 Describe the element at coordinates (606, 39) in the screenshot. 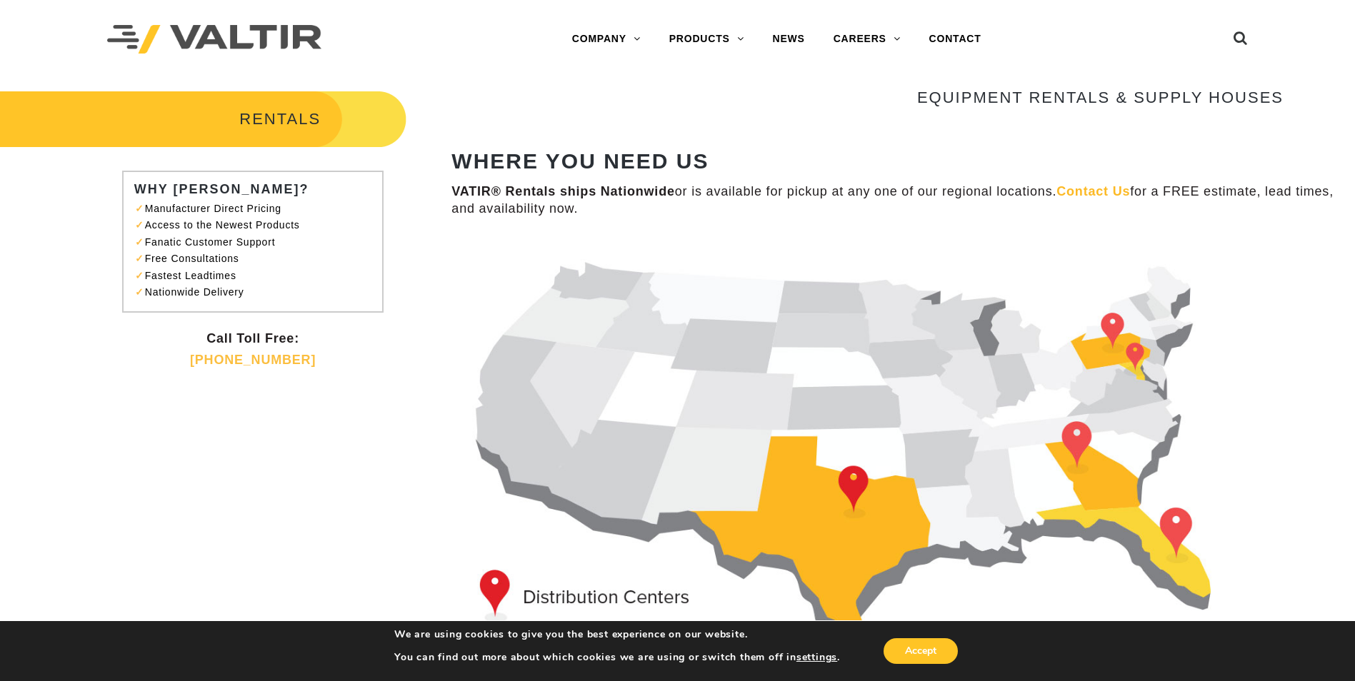

I see `a: COMPANY` at that location.